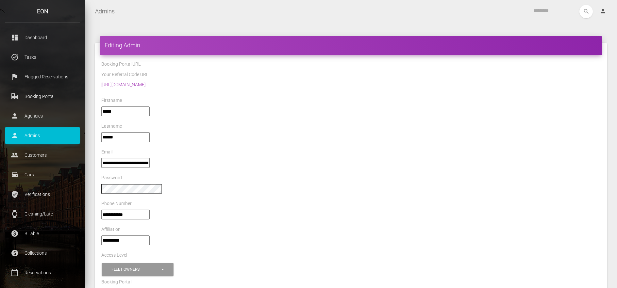 The width and height of the screenshot is (617, 288). What do you see at coordinates (43, 273) in the screenshot?
I see `p: Reservations` at bounding box center [43, 273].